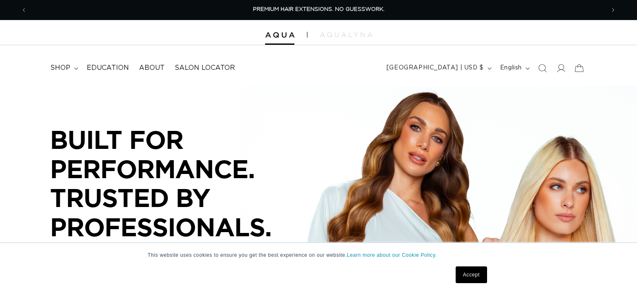 The width and height of the screenshot is (637, 294). What do you see at coordinates (205, 68) in the screenshot?
I see `a: Salon Locator` at bounding box center [205, 68].